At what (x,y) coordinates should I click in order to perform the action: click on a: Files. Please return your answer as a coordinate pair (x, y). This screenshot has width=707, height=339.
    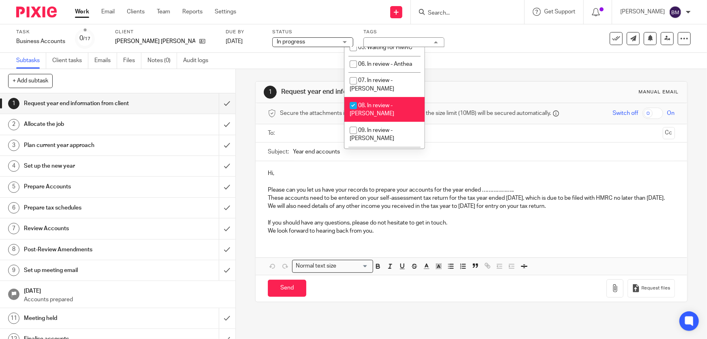
    Looking at the image, I should click on (132, 60).